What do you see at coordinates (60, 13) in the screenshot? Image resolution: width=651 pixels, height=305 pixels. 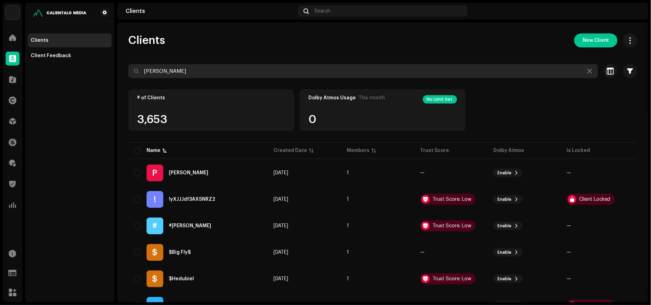 I see `img: 7febf078-6aff-4fe0-b3ac-5fa913fd5324` at bounding box center [60, 13].